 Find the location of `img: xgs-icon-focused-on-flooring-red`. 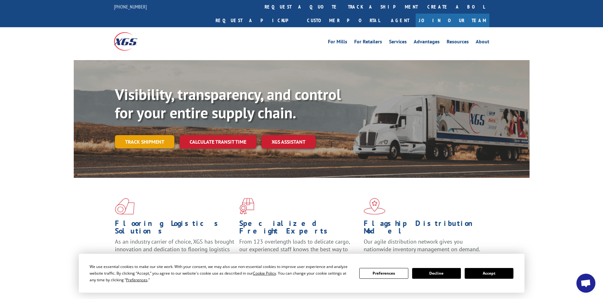

img: xgs-icon-focused-on-flooring-red is located at coordinates (247, 206).